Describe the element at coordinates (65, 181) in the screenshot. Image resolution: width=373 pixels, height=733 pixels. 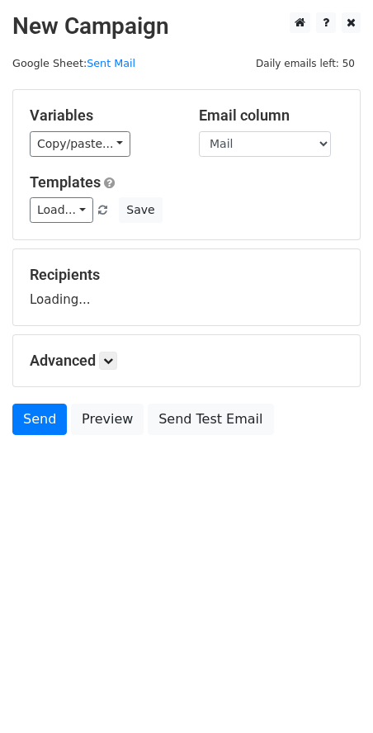
I see `a: Templates` at that location.